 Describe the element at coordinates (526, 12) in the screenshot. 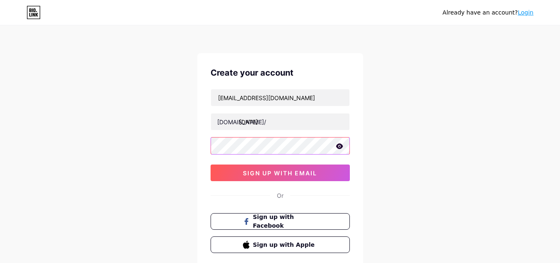

I see `a: Login` at that location.